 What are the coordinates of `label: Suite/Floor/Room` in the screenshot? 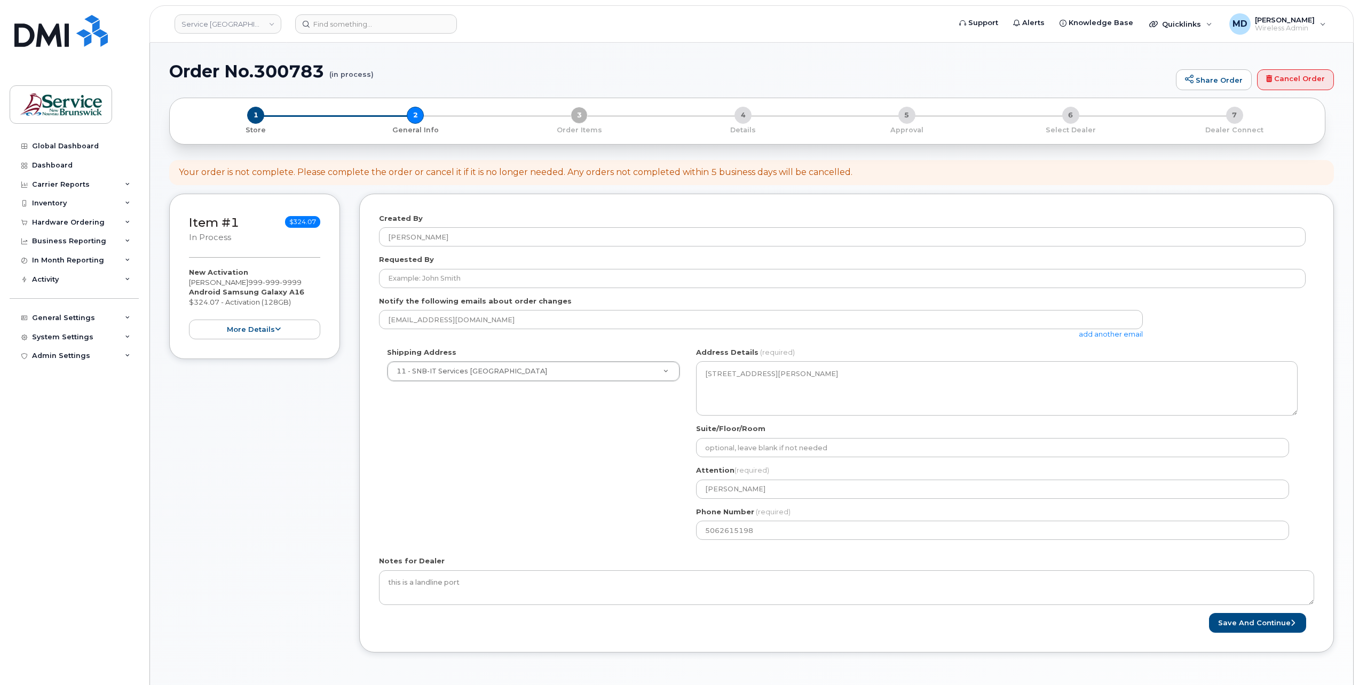 It's located at (730, 428).